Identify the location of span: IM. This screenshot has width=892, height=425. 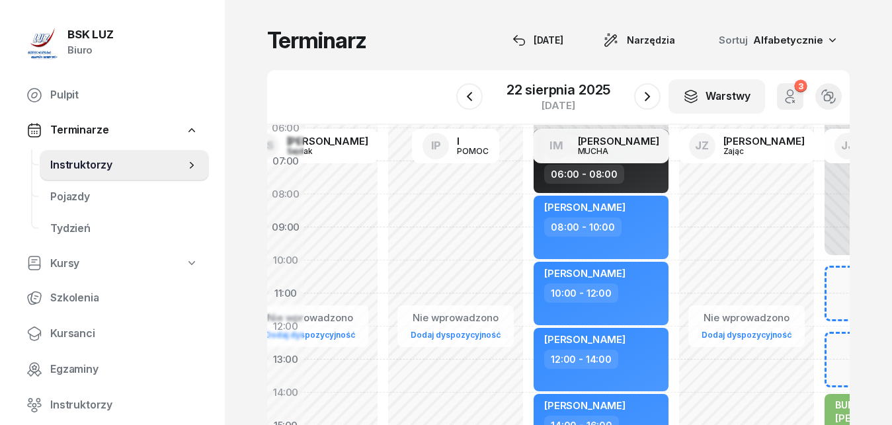
(556, 145).